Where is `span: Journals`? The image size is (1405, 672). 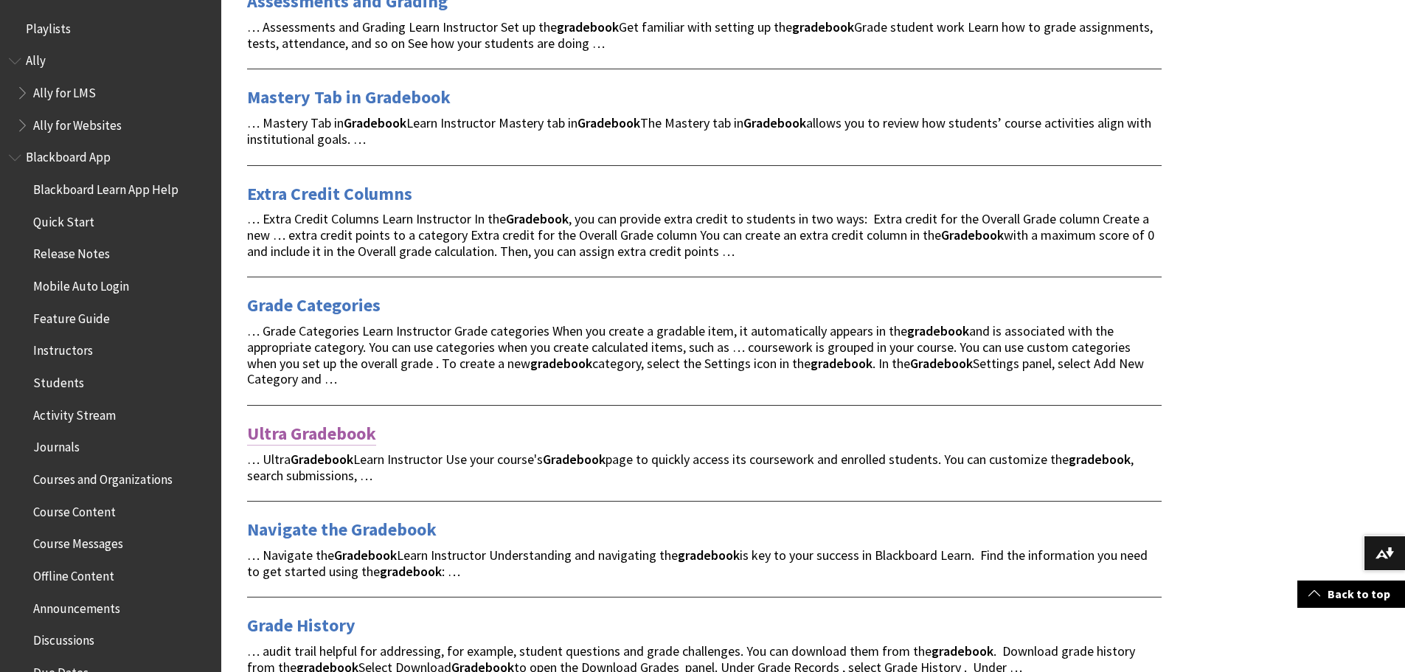
span: Journals is located at coordinates (56, 445).